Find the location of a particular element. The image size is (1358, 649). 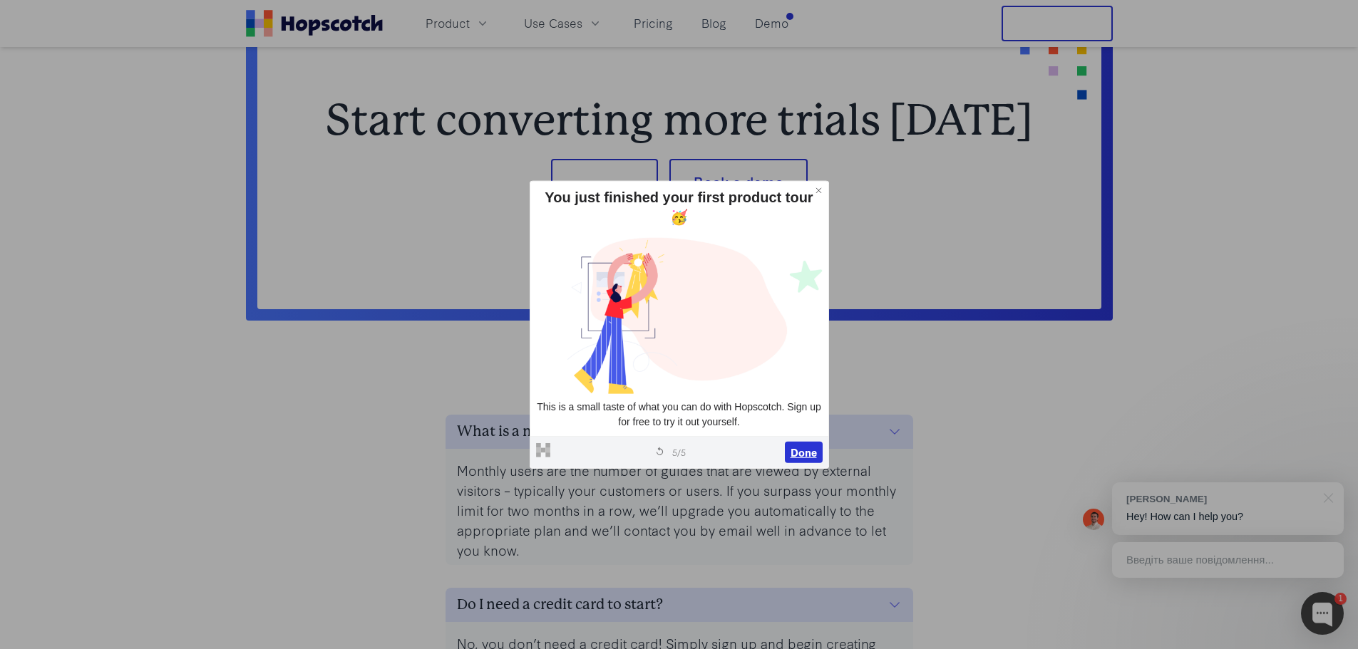

div: You just finished your first product tour 🥳 is located at coordinates (679, 207).